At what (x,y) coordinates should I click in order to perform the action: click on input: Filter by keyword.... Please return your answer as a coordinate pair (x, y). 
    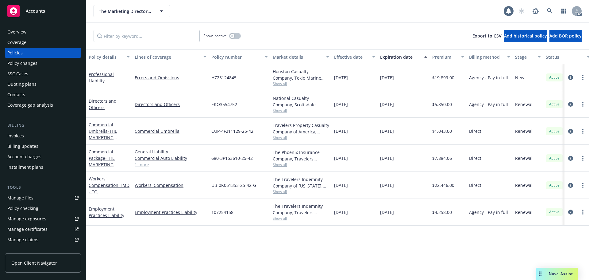
    Looking at the image, I should click on (147, 36).